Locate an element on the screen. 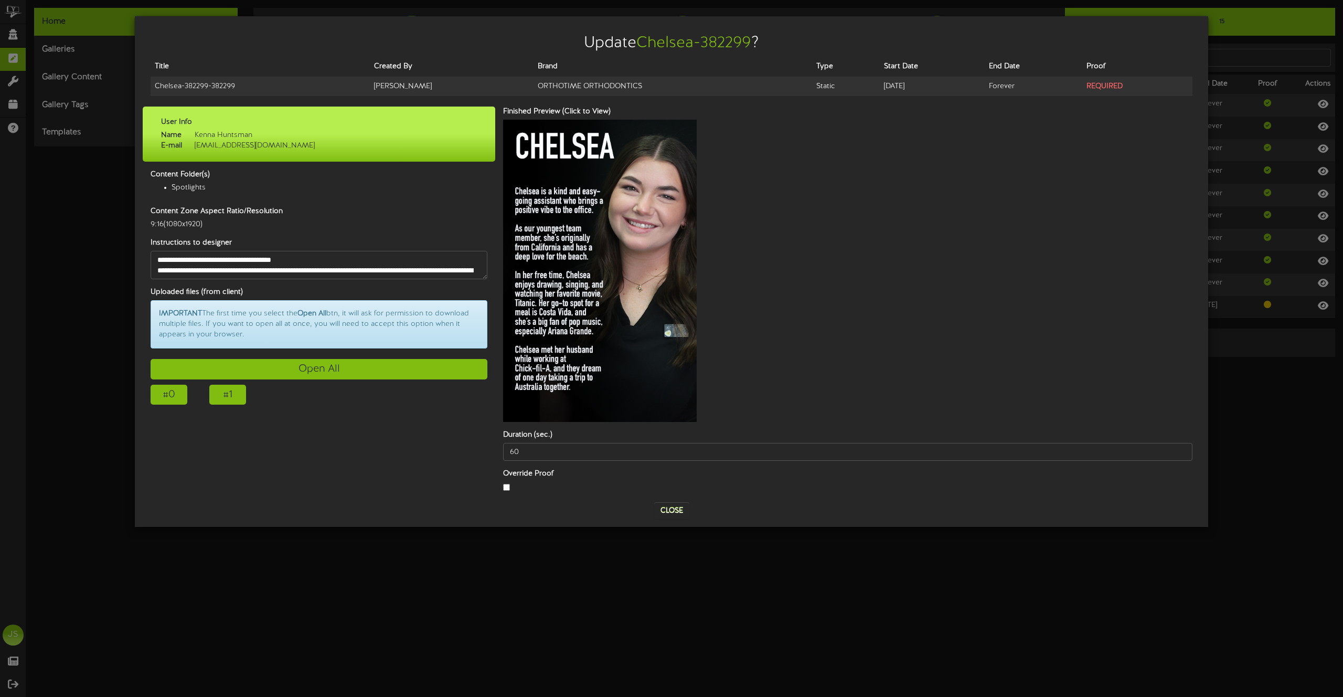  th: End Date is located at coordinates (1033, 67).